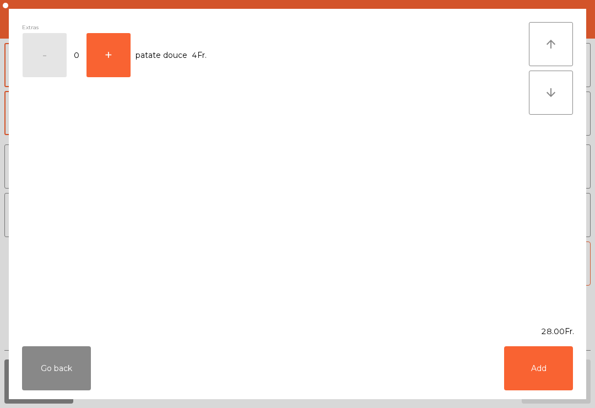  What do you see at coordinates (538, 368) in the screenshot?
I see `button: Add` at bounding box center [538, 368].